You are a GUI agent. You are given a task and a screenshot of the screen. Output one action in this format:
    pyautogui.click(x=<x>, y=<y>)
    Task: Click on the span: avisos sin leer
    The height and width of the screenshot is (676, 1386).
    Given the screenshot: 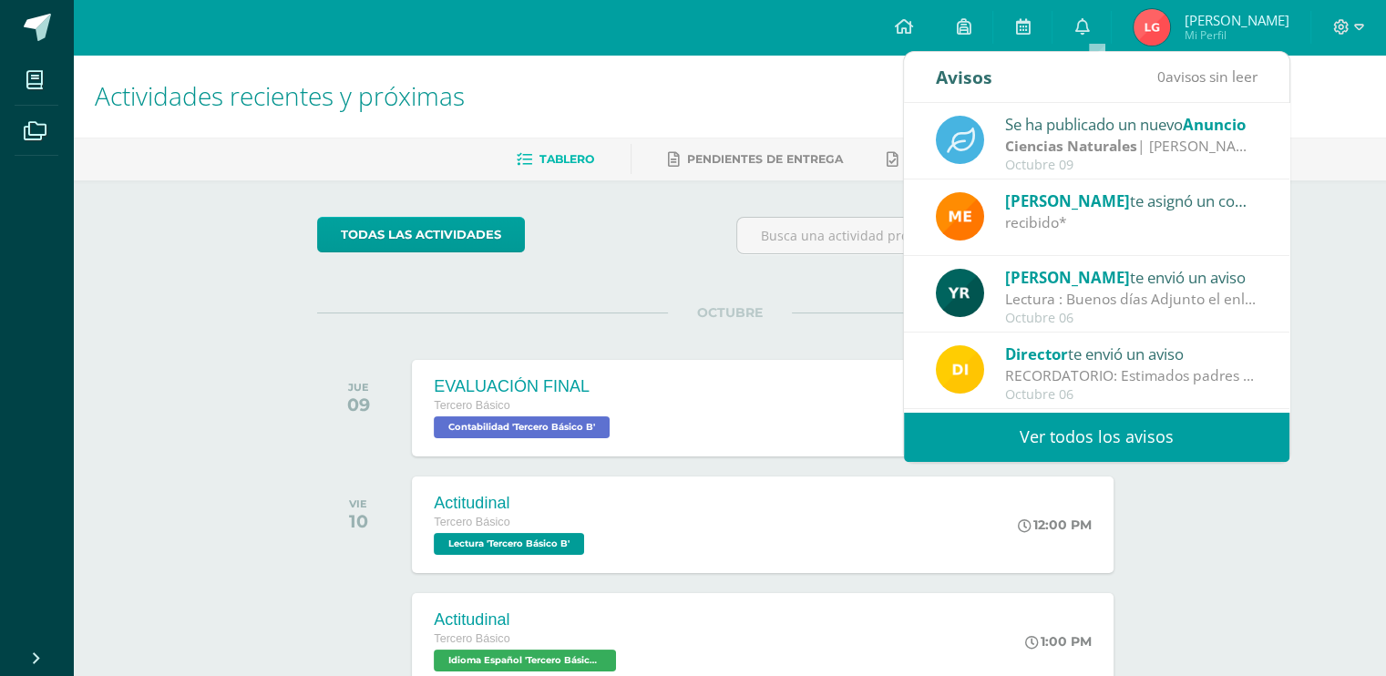 What is the action you would take?
    pyautogui.click(x=1207, y=77)
    